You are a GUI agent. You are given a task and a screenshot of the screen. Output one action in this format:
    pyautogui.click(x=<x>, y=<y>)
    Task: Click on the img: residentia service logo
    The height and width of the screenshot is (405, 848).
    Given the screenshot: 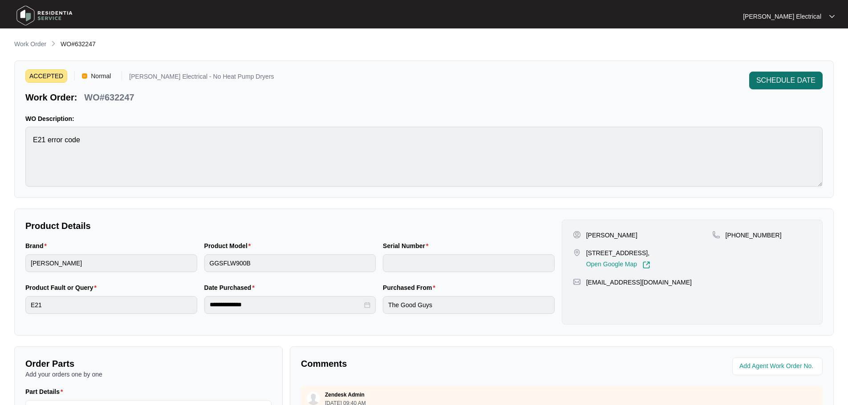 What is the action you would take?
    pyautogui.click(x=45, y=16)
    